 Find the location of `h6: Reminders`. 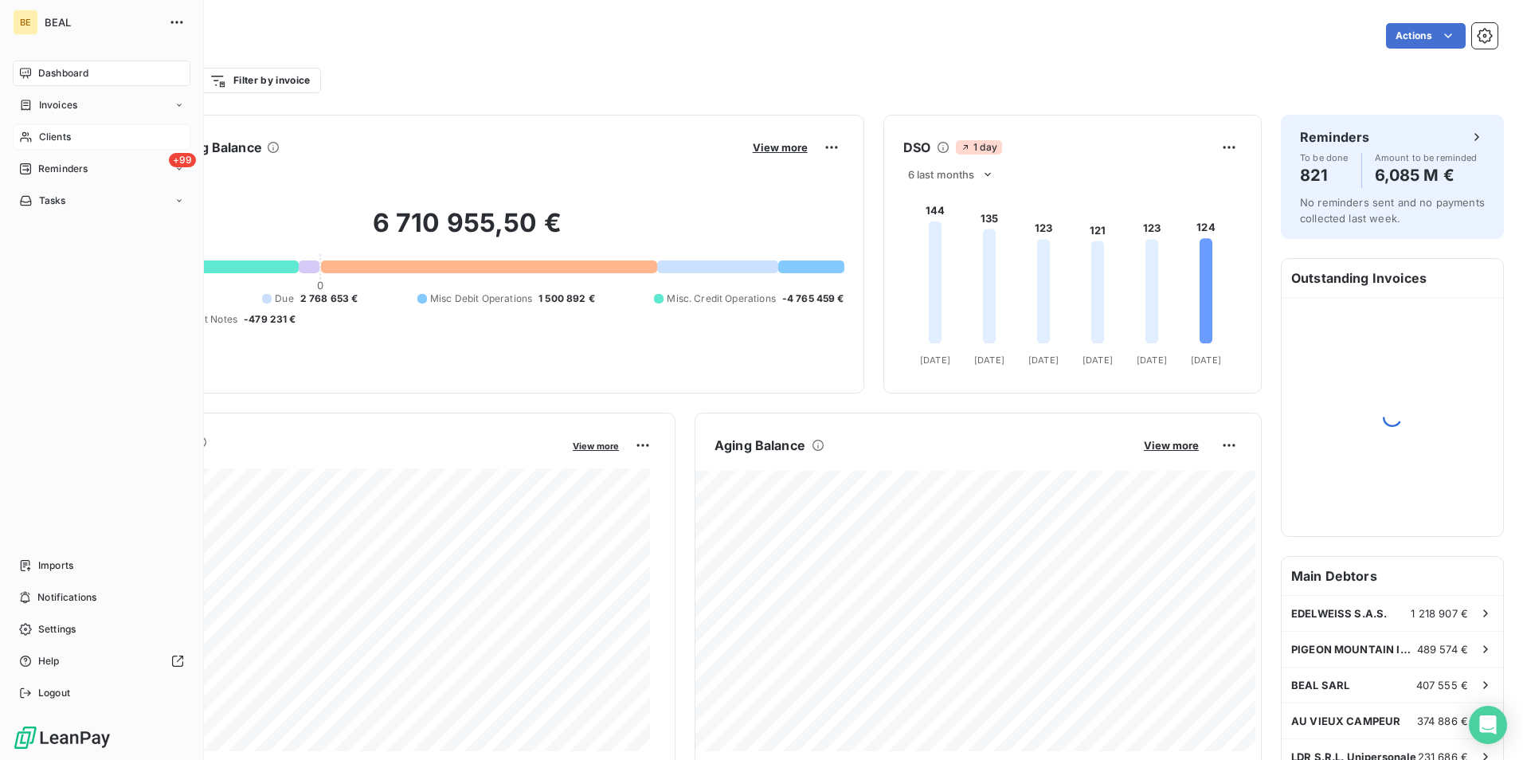

h6: Reminders is located at coordinates (1334, 137).